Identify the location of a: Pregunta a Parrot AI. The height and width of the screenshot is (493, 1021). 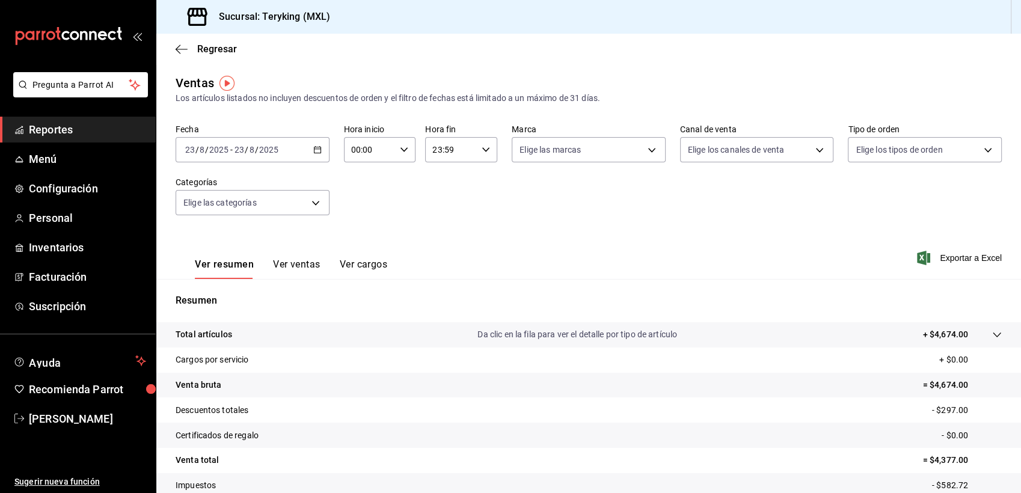
(78, 93).